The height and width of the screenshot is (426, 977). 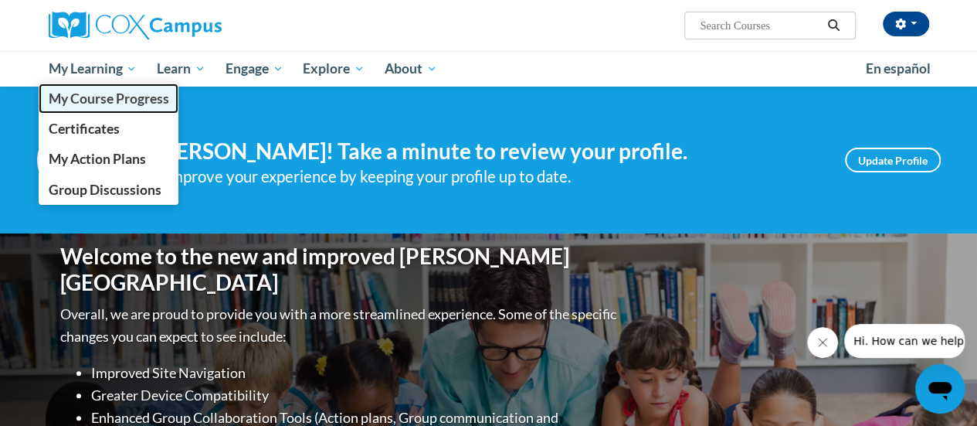 I want to click on img: Profile Image, so click(x=72, y=160).